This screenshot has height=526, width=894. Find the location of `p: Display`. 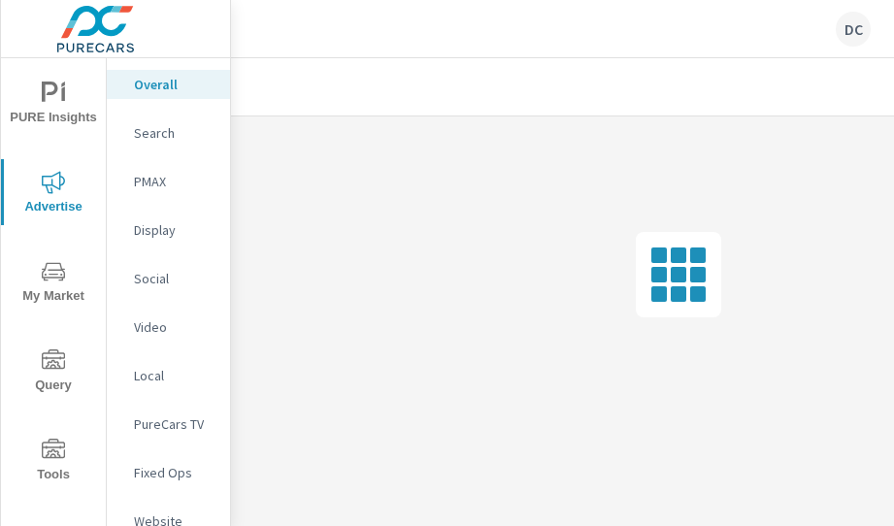

p: Display is located at coordinates (174, 230).